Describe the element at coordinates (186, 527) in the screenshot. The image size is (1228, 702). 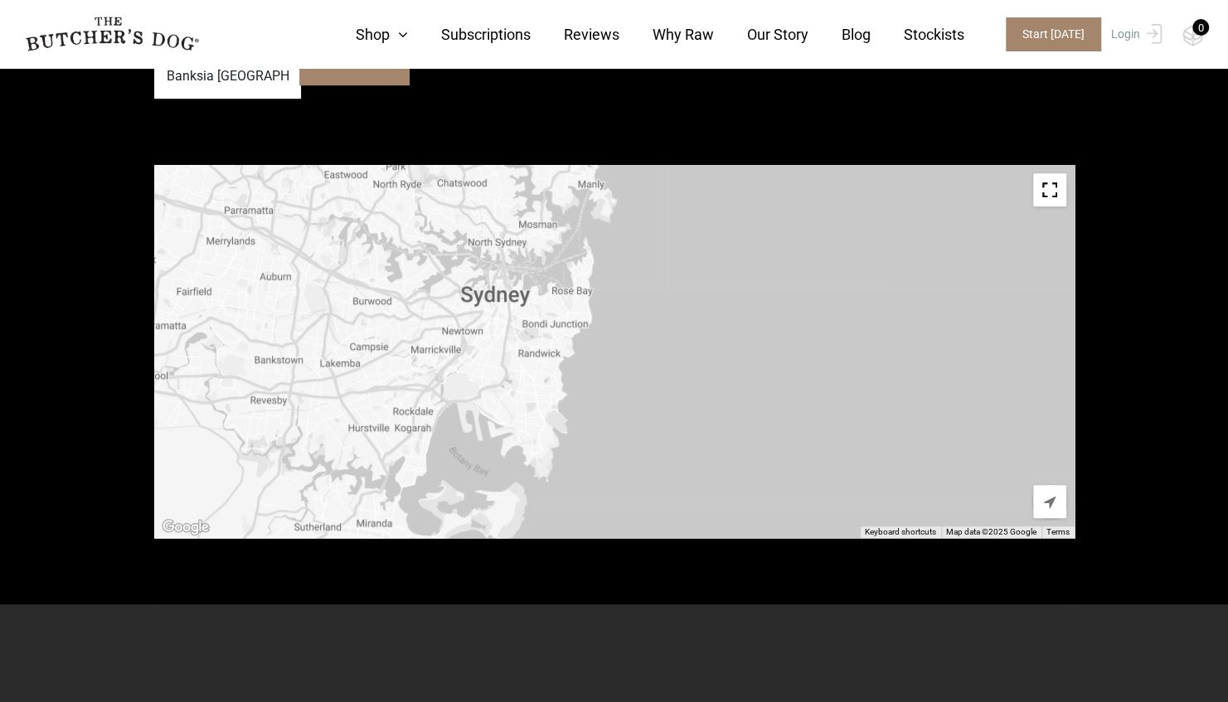
I see `img: Google` at that location.